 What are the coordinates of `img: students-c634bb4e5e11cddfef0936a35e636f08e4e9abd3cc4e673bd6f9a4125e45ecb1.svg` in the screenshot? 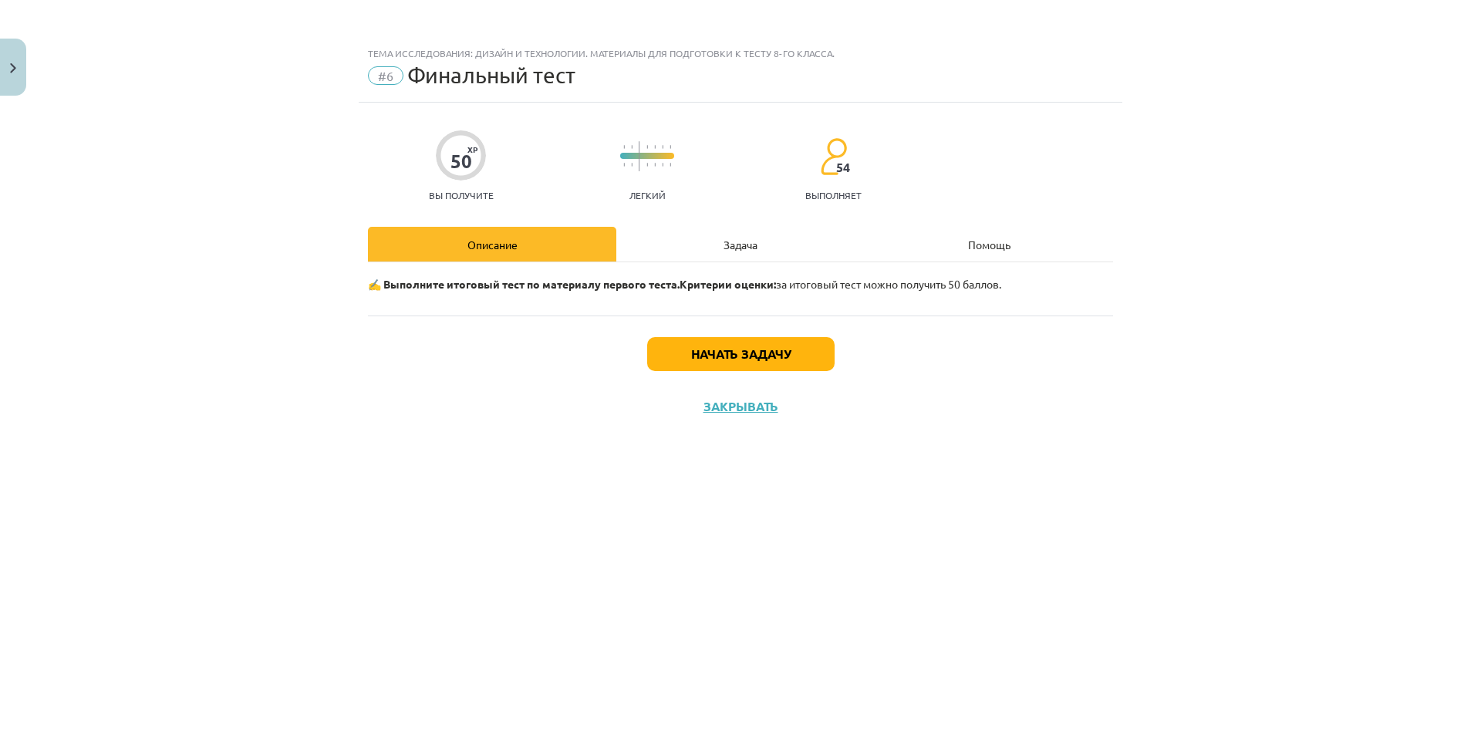 It's located at (833, 157).